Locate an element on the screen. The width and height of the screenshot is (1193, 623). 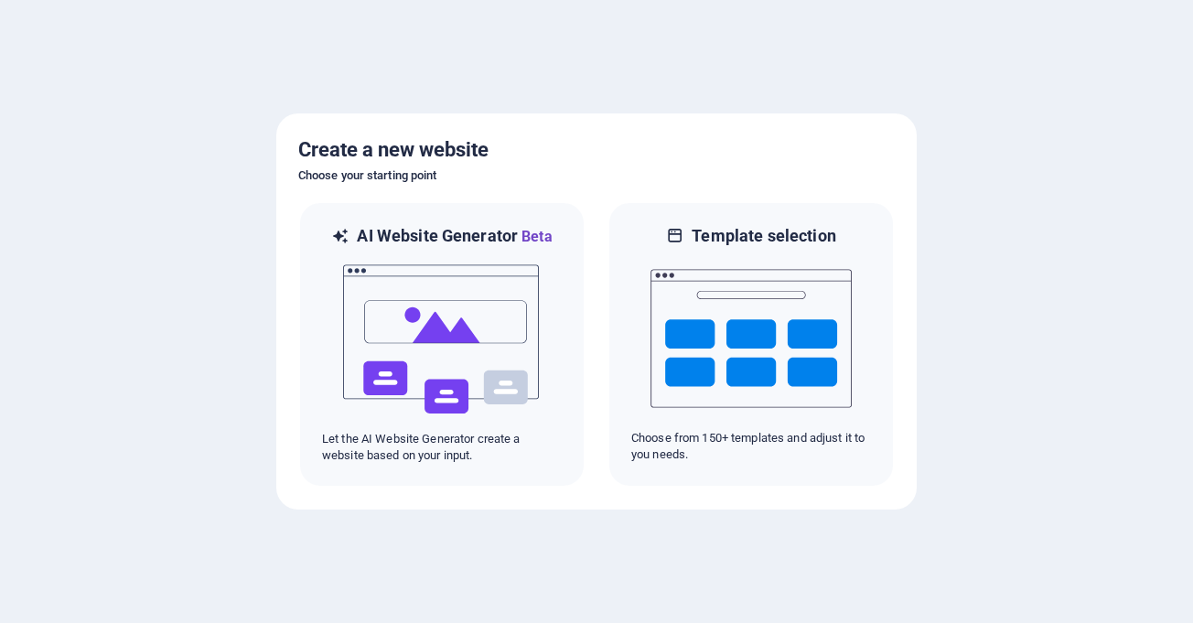
div: Template selectionChoose from 150+ templates and adjust it to you needs. is located at coordinates (751, 344).